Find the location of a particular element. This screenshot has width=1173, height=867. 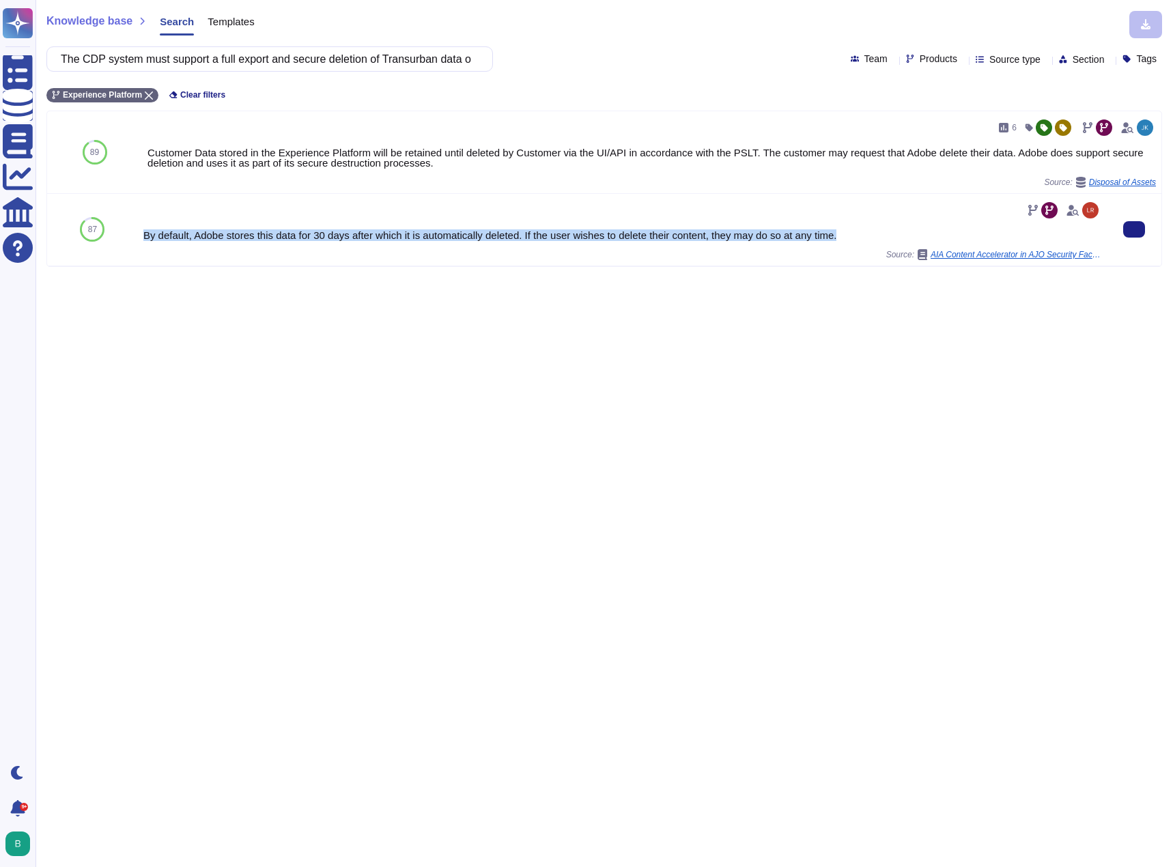

input: Search a question or template... is located at coordinates (266, 59).